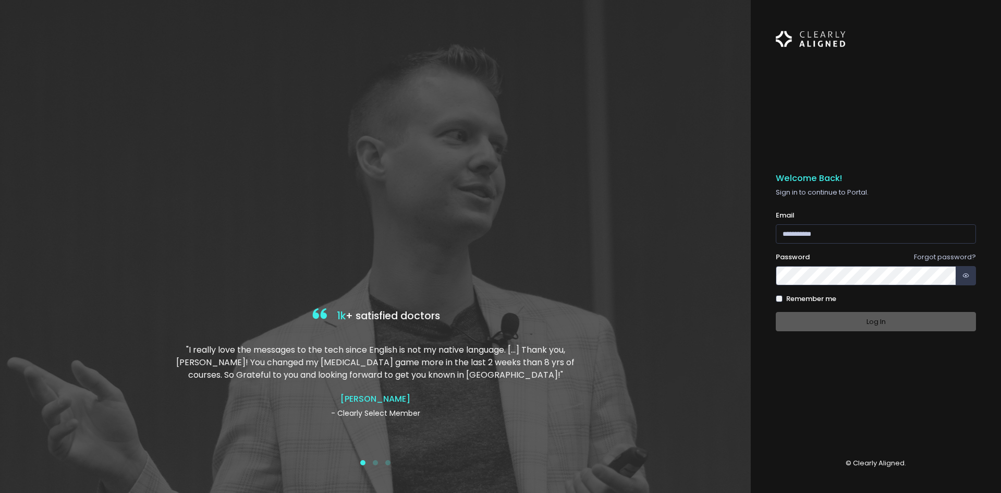  I want to click on p: Sign in to continue to Portal., so click(876, 192).